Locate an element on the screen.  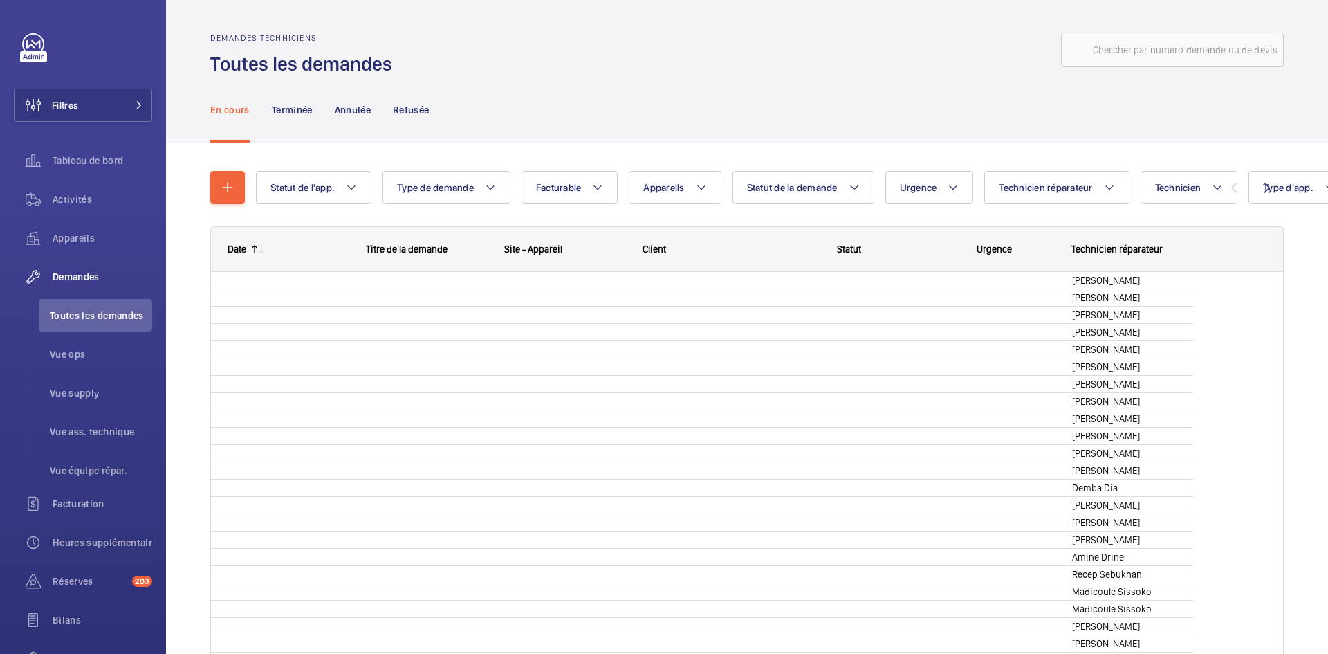
span: Type de demande is located at coordinates (435, 187).